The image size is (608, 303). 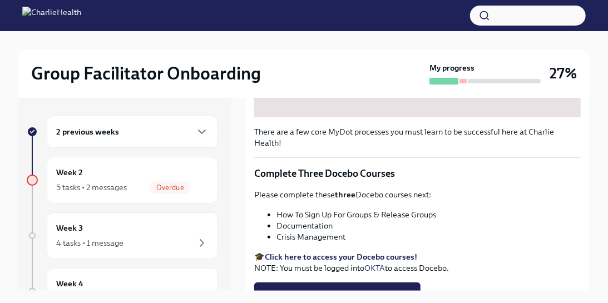 I want to click on div: 2 previous weeks, so click(x=132, y=132).